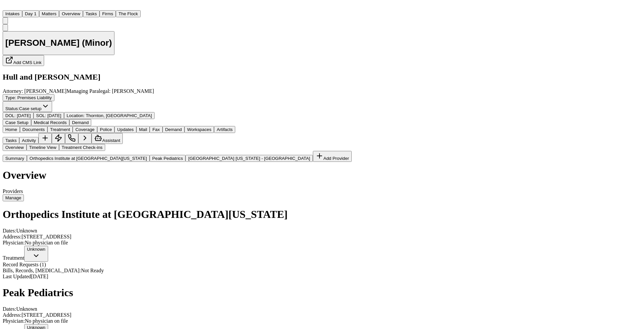 The image size is (637, 329). I want to click on button: Add Task, so click(45, 138).